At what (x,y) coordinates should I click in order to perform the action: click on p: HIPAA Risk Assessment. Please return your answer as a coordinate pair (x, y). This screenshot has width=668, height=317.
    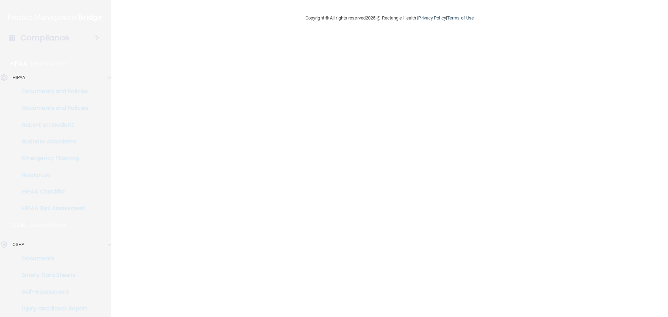
    Looking at the image, I should click on (52, 209).